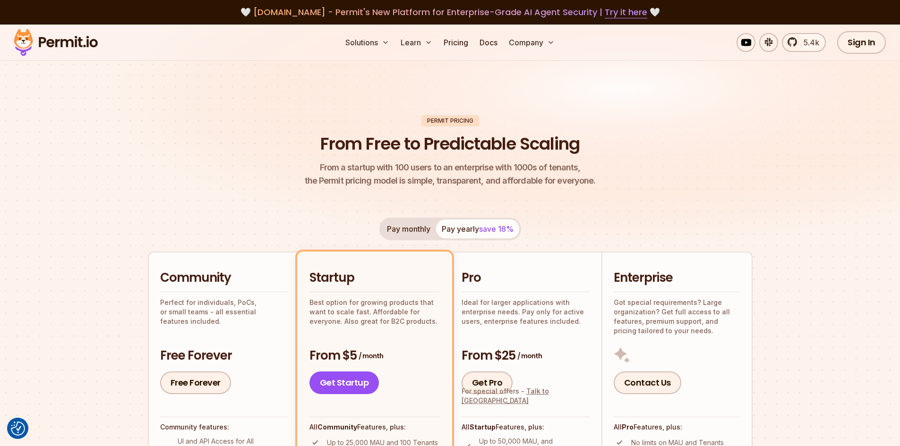  What do you see at coordinates (627, 427) in the screenshot?
I see `strong: Pro` at bounding box center [627, 427].